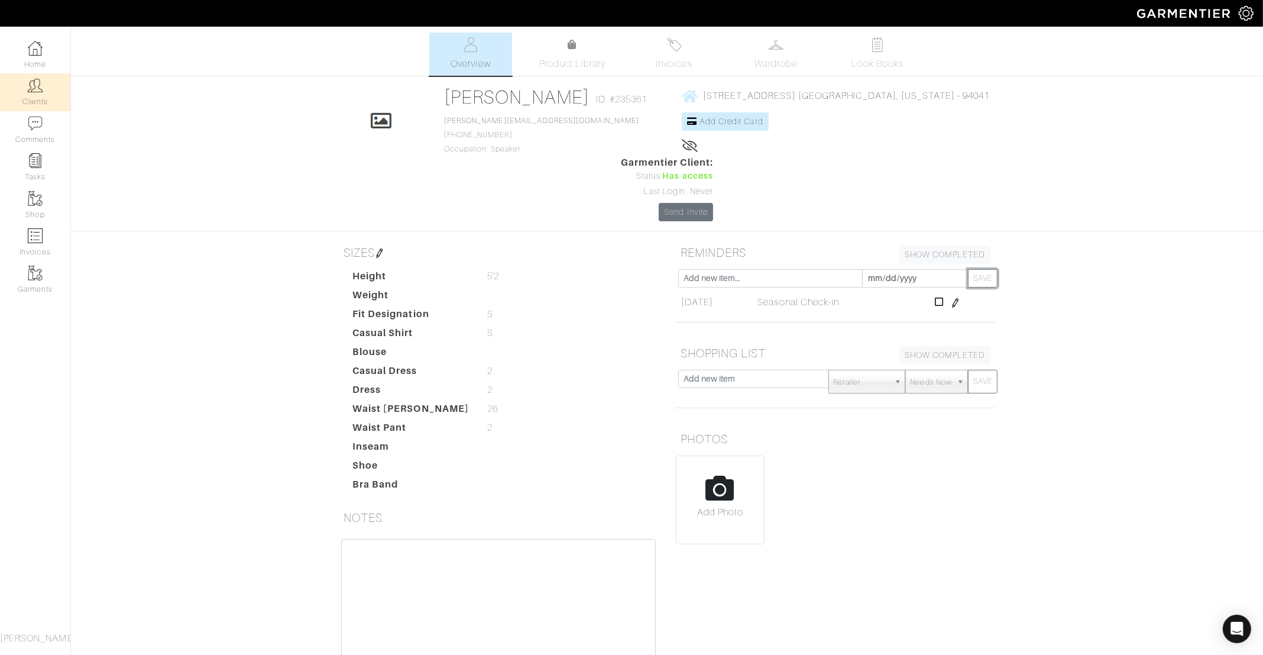  Describe the element at coordinates (411, 279) in the screenshot. I see `dt: Height` at that location.